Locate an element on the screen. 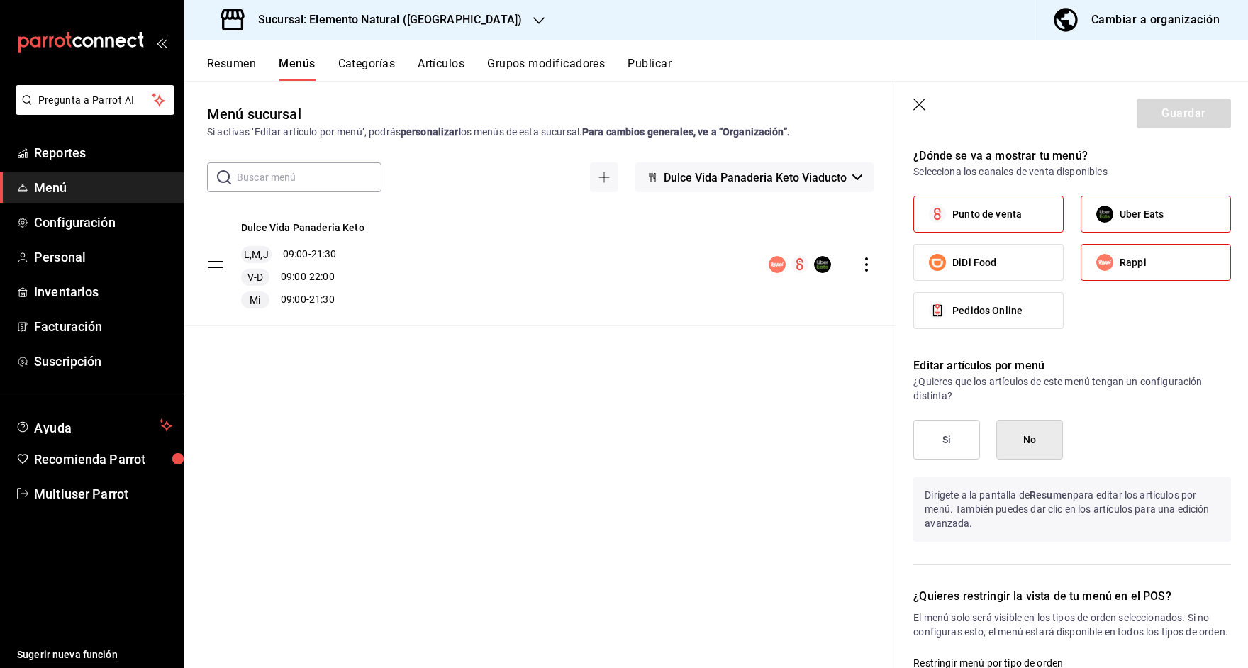  button: Dulce Vida Panaderia Keto Viaducto is located at coordinates (755, 177).